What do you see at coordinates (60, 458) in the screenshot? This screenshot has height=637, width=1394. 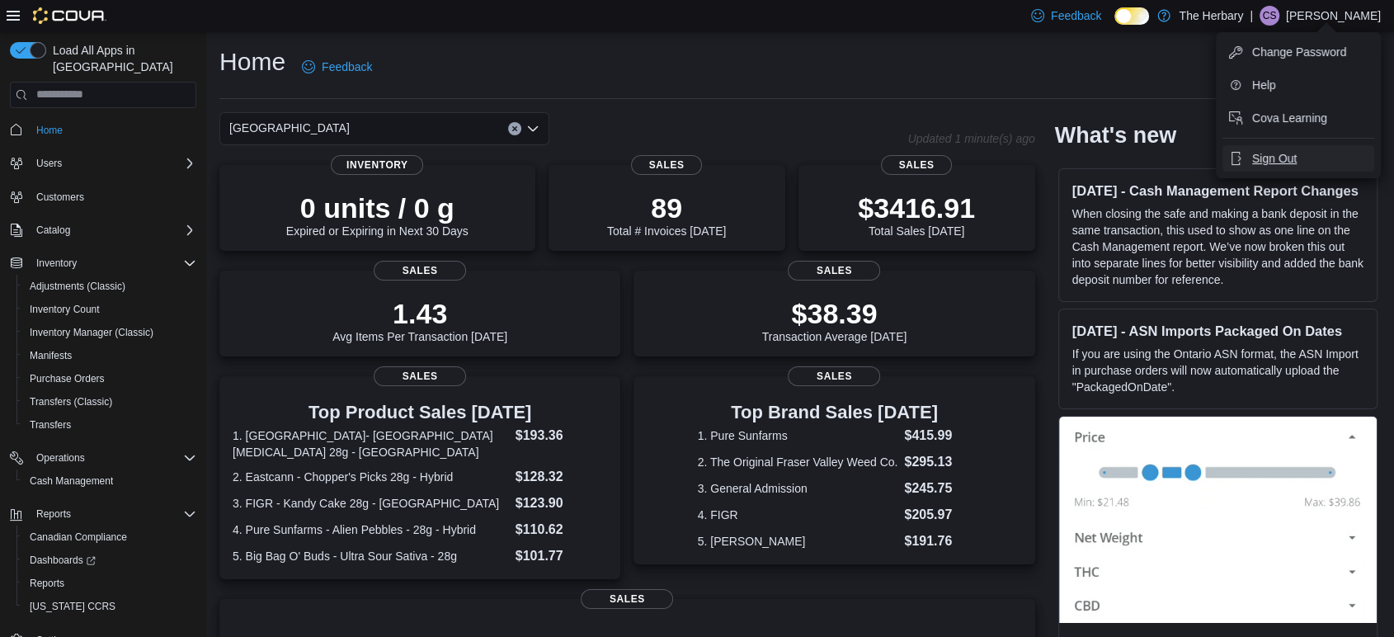 I see `button: Operations` at bounding box center [60, 458].